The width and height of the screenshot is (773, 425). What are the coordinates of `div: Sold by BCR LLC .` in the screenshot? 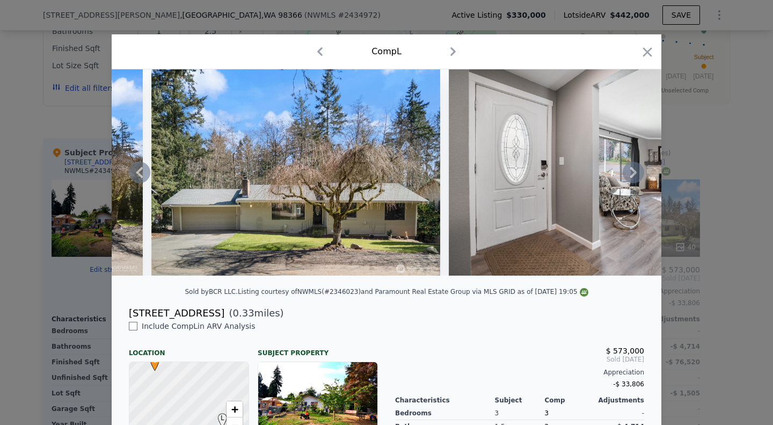 It's located at (211, 291).